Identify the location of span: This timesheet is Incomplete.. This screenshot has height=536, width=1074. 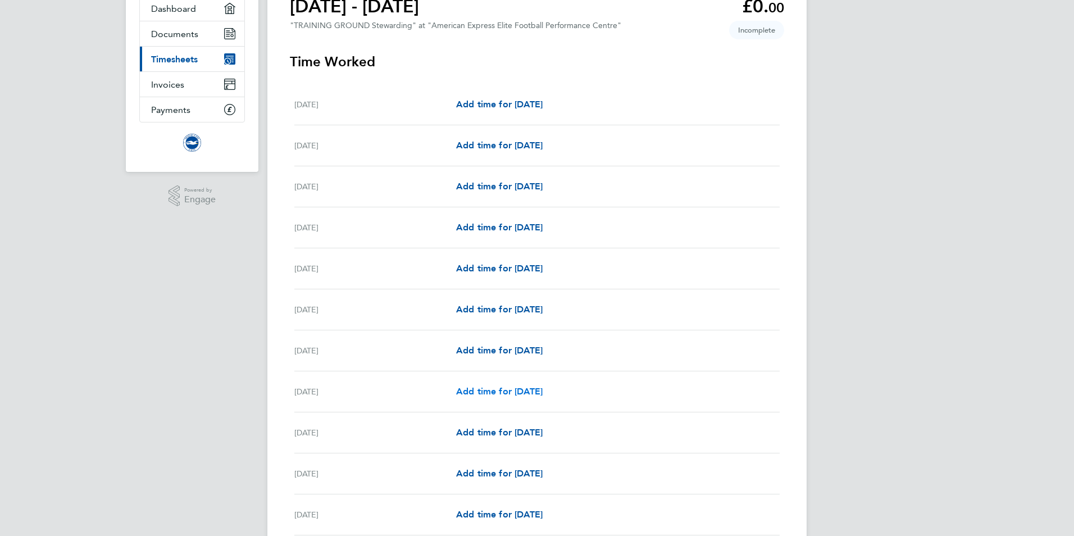
(756, 30).